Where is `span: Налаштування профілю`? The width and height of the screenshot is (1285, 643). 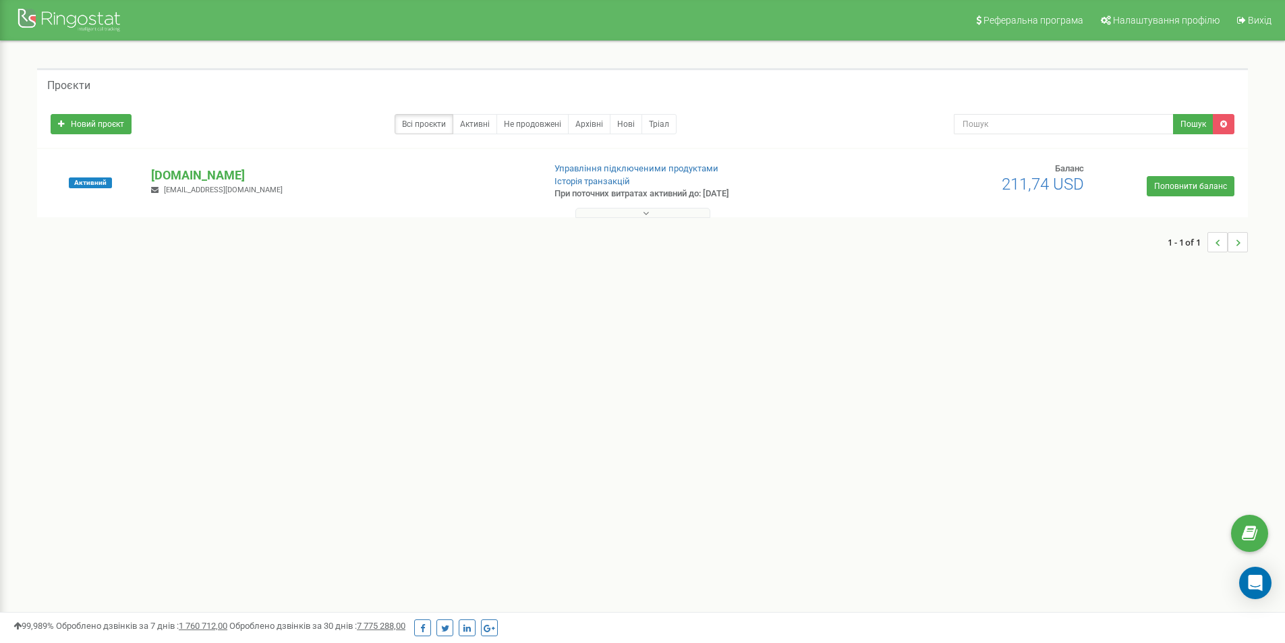 span: Налаштування профілю is located at coordinates (1166, 20).